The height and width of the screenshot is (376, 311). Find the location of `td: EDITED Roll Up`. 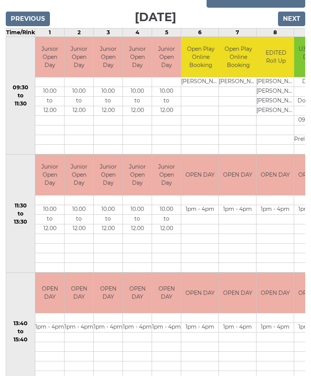

td: EDITED Roll Up is located at coordinates (276, 57).